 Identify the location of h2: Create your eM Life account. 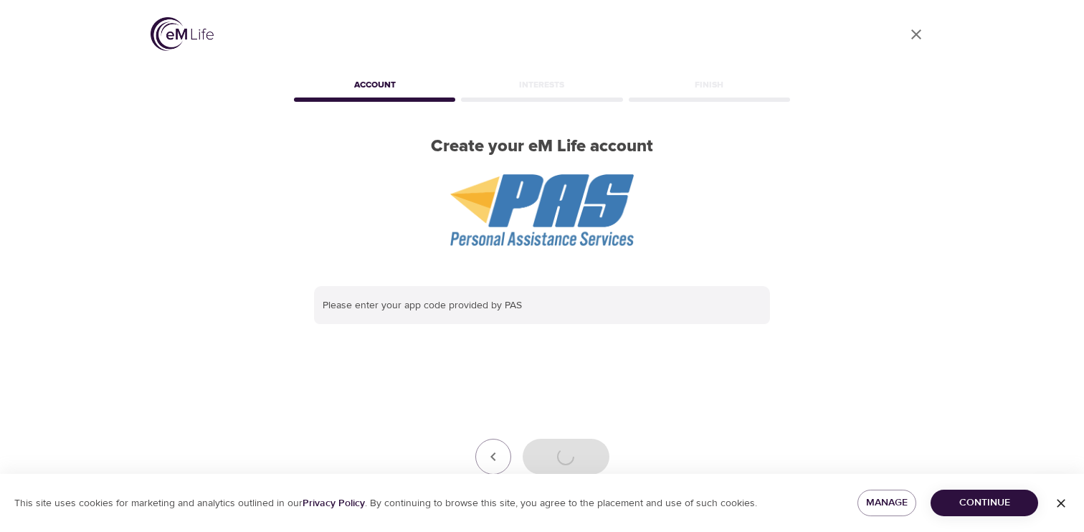
(542, 146).